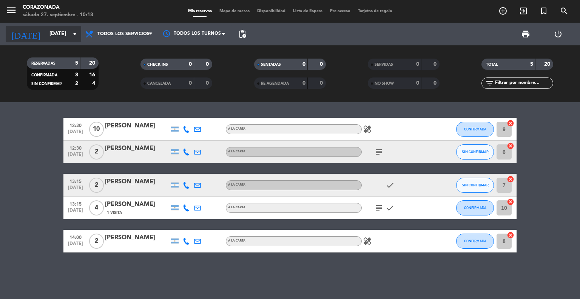  What do you see at coordinates (375, 11) in the screenshot?
I see `span: Tarjetas de regalo` at bounding box center [375, 11].